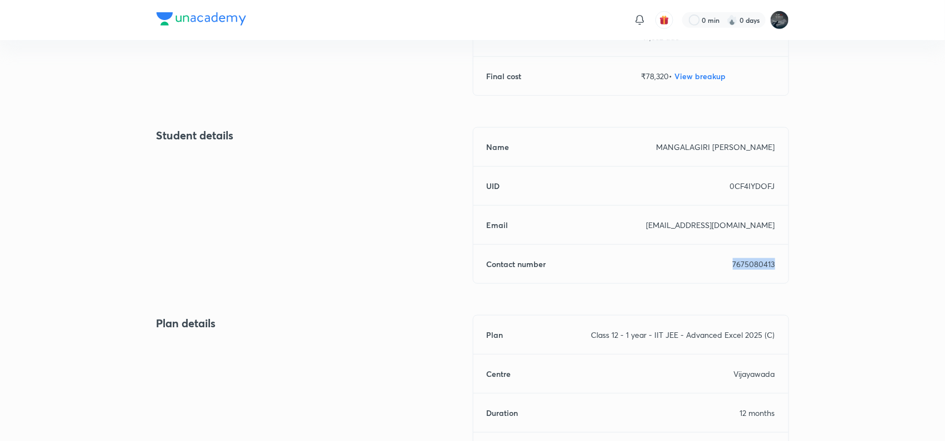 Image resolution: width=945 pixels, height=441 pixels. I want to click on h6: Email, so click(498, 225).